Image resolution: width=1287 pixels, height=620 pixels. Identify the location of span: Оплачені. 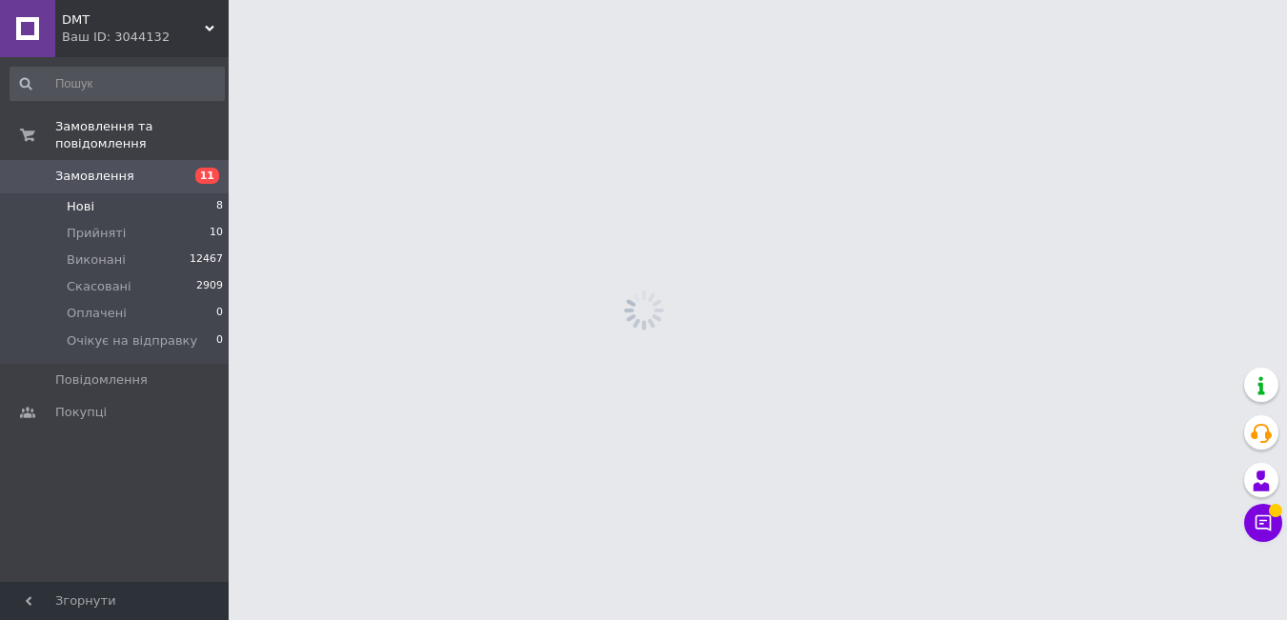
(96, 313).